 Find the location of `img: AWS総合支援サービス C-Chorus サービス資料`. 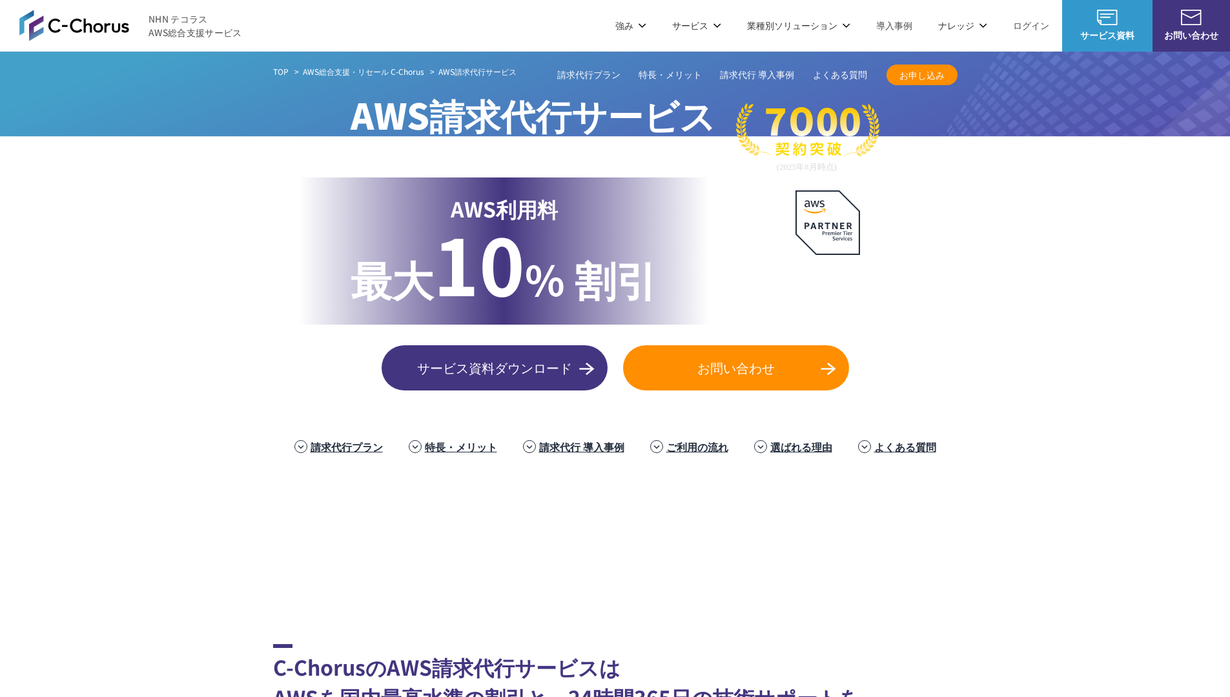

img: AWS総合支援サービス C-Chorus サービス資料 is located at coordinates (1107, 17).